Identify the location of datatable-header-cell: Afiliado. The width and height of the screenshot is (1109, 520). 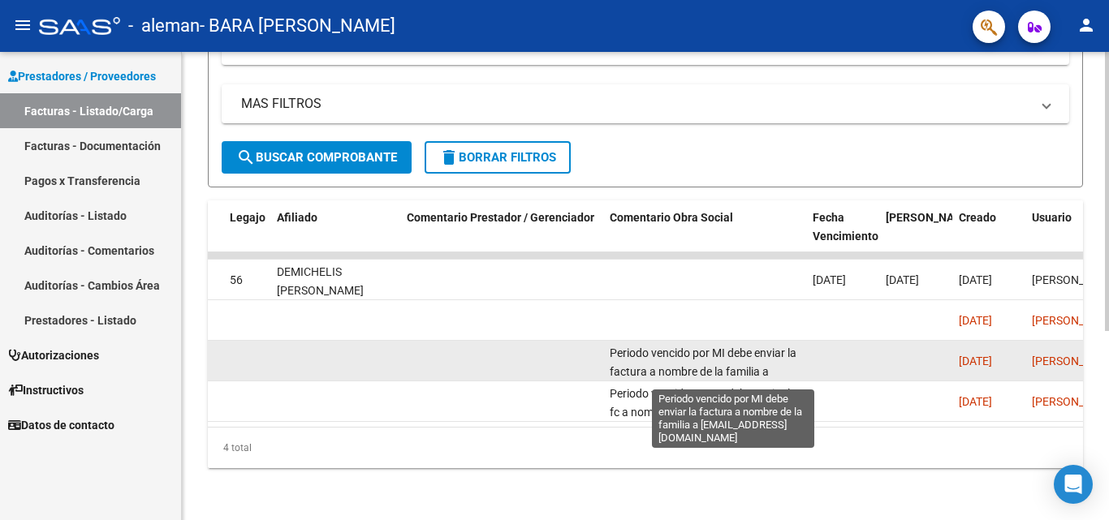
(335, 236).